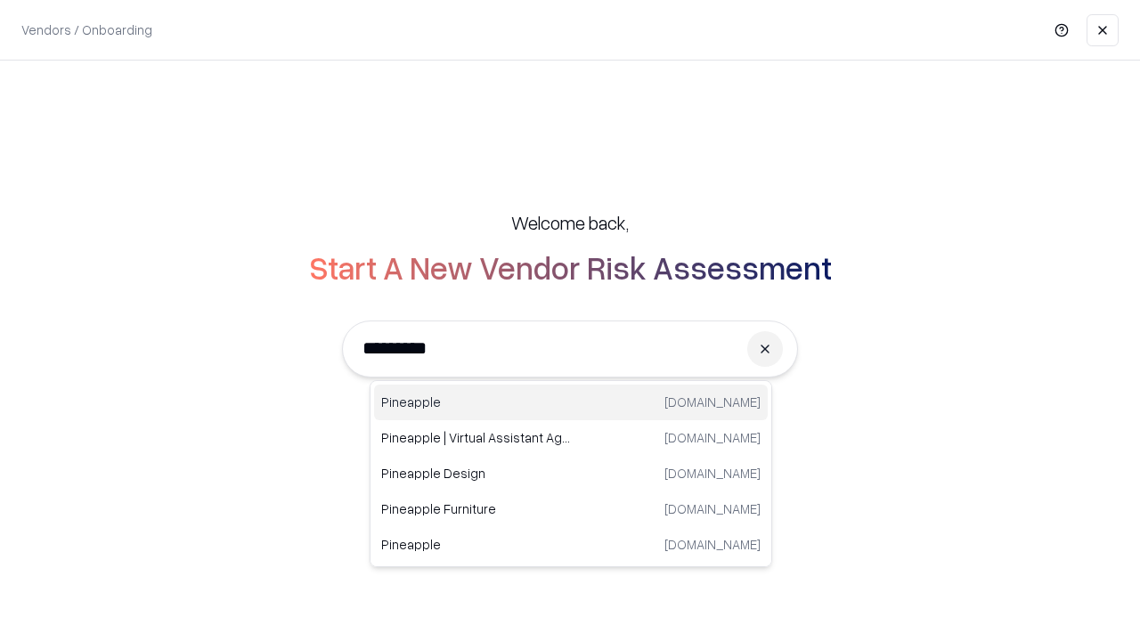 The height and width of the screenshot is (641, 1140). Describe the element at coordinates (571, 474) in the screenshot. I see `div: Suggestions` at that location.